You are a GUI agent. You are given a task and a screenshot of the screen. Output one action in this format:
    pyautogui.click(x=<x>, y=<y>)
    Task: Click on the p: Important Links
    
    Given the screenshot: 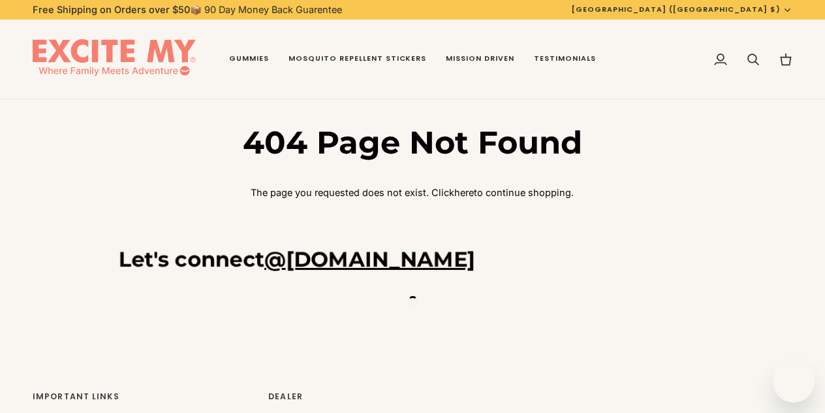 What is the action you would take?
    pyautogui.click(x=142, y=399)
    